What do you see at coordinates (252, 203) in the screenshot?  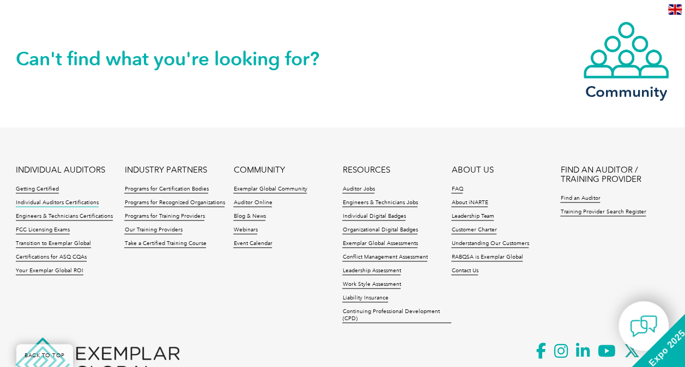 I see `a: Auditor Online` at bounding box center [252, 203].